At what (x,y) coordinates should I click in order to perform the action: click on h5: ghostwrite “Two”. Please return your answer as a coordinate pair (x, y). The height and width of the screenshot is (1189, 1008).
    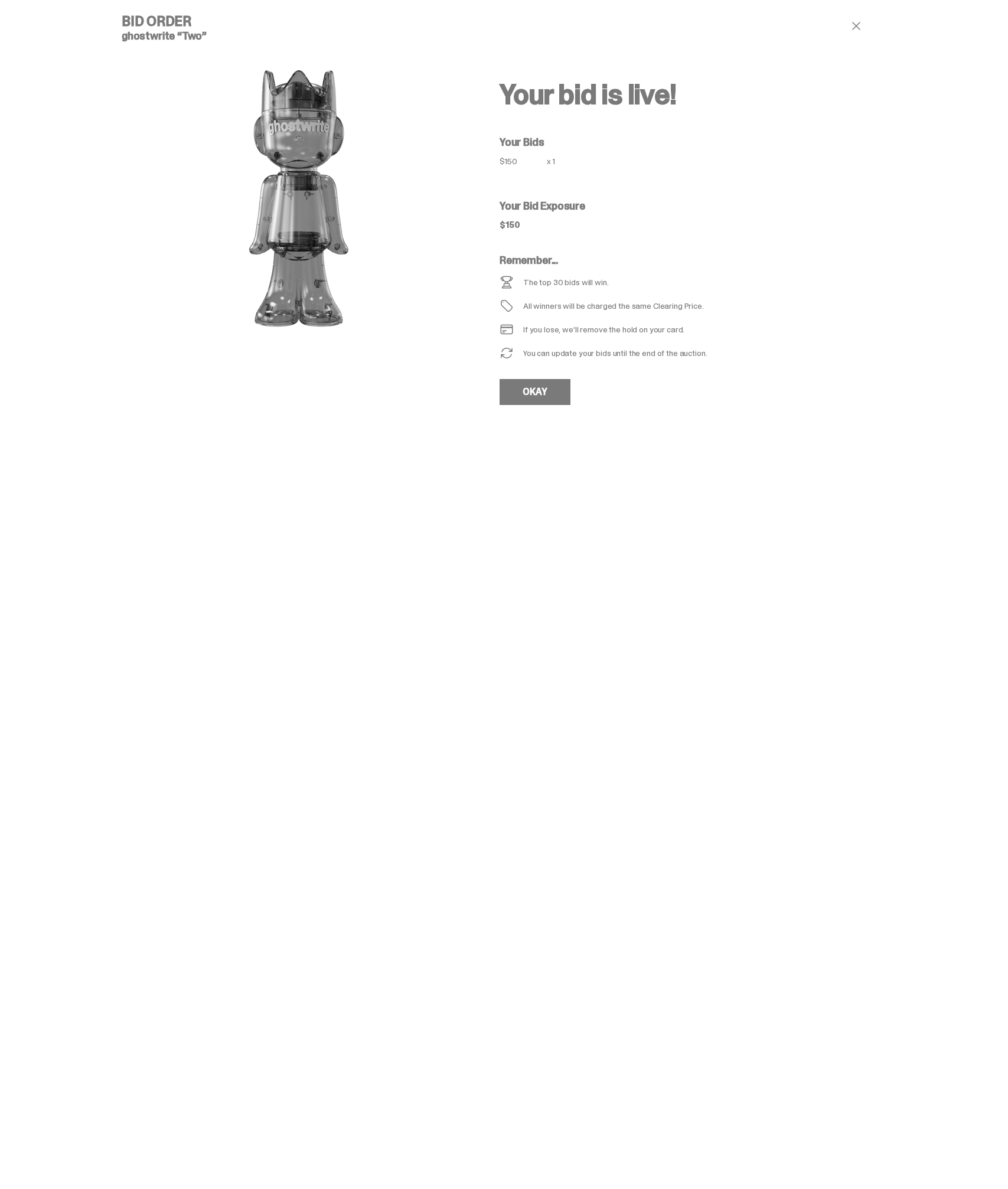
    Looking at the image, I should click on (299, 36).